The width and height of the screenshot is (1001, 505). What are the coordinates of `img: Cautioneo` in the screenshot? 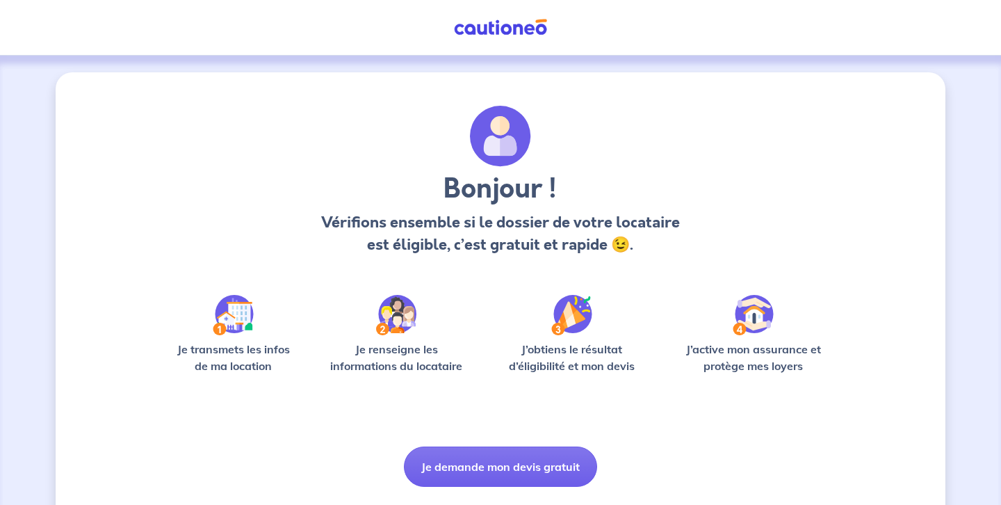 It's located at (500, 27).